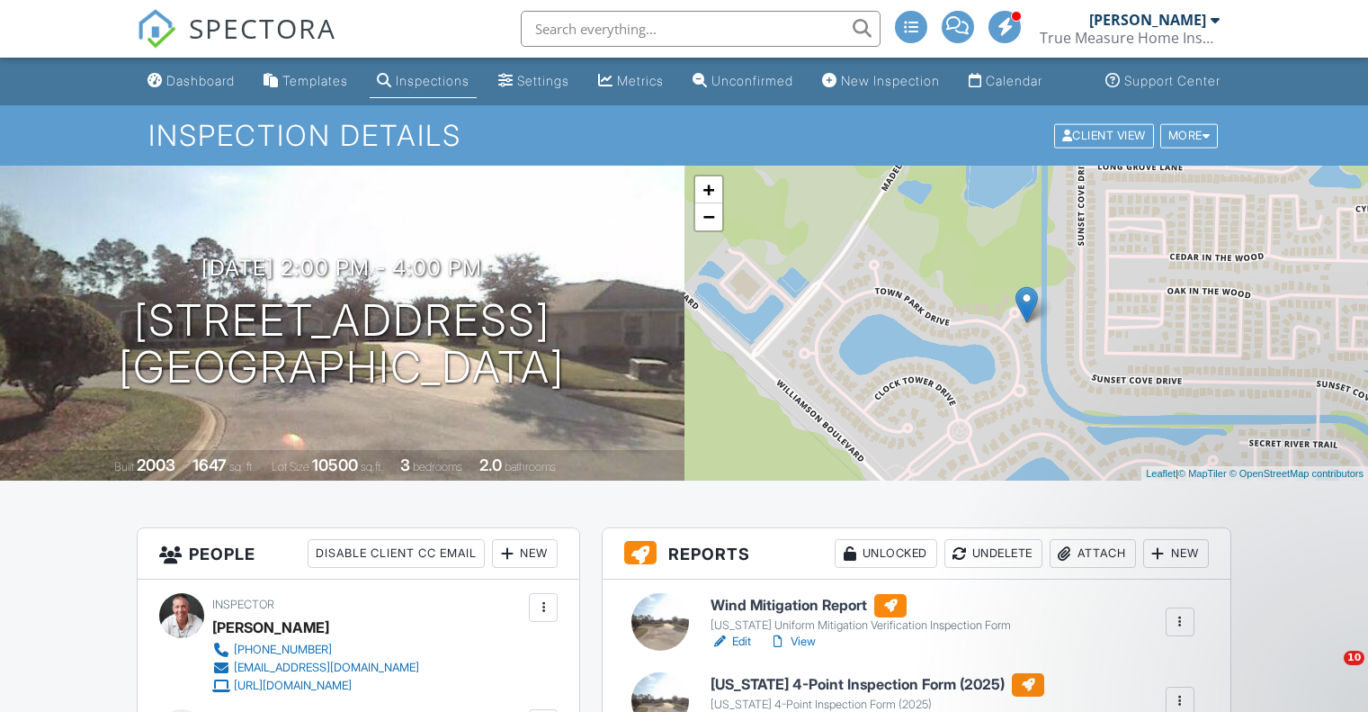 The image size is (1368, 712). Describe the element at coordinates (335, 464) in the screenshot. I see `div: 10500` at that location.